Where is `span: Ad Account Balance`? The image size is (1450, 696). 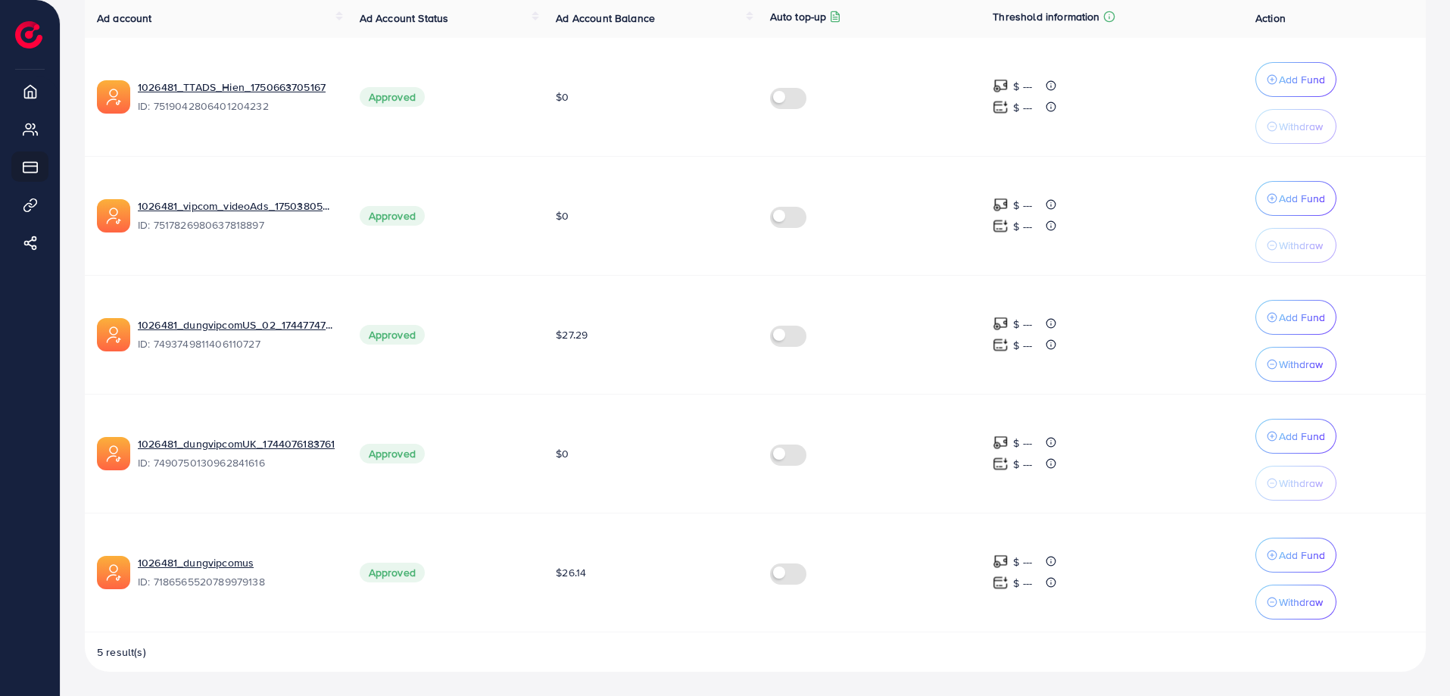
span: Ad Account Balance is located at coordinates (605, 18).